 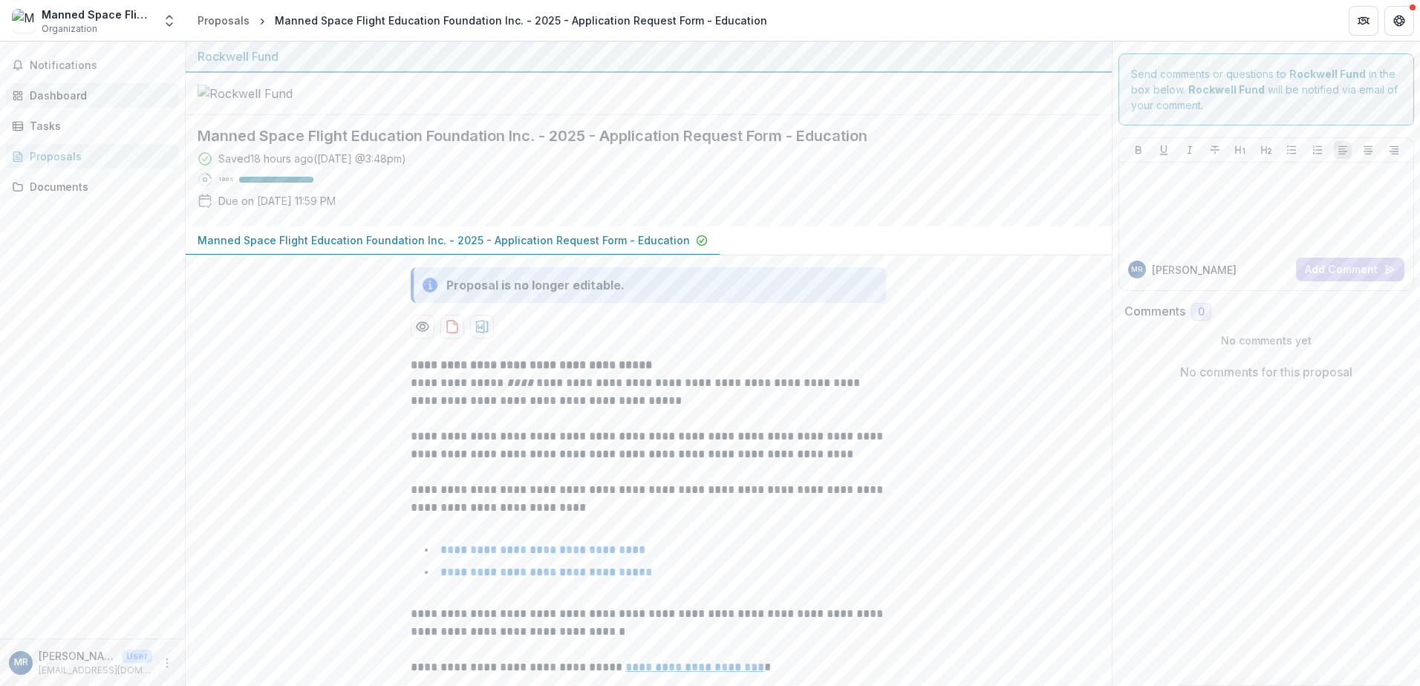 I want to click on p: No comments for this proposal, so click(x=1267, y=372).